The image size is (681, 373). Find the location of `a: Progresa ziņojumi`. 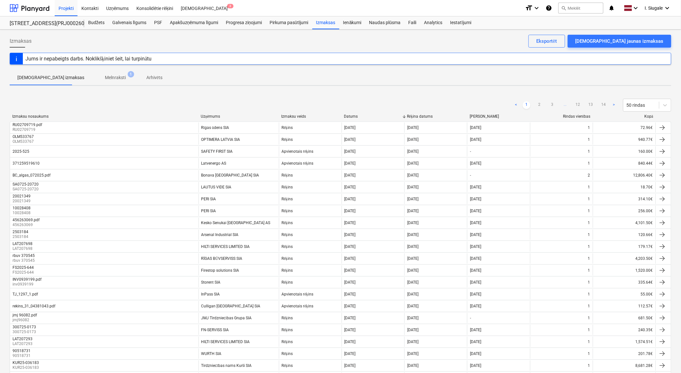

a: Progresa ziņojumi is located at coordinates (244, 23).